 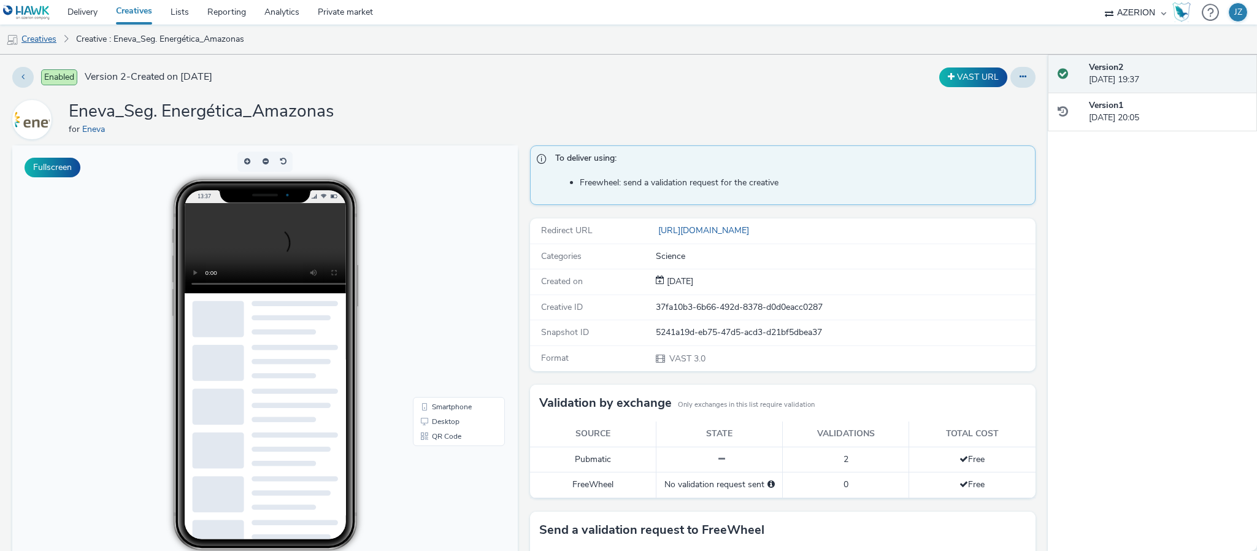 I want to click on img: Eneva, so click(x=32, y=120).